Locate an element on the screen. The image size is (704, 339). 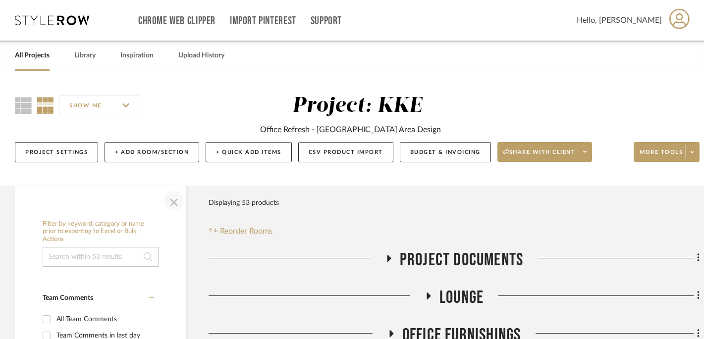
a: Inspiration is located at coordinates (137, 55).